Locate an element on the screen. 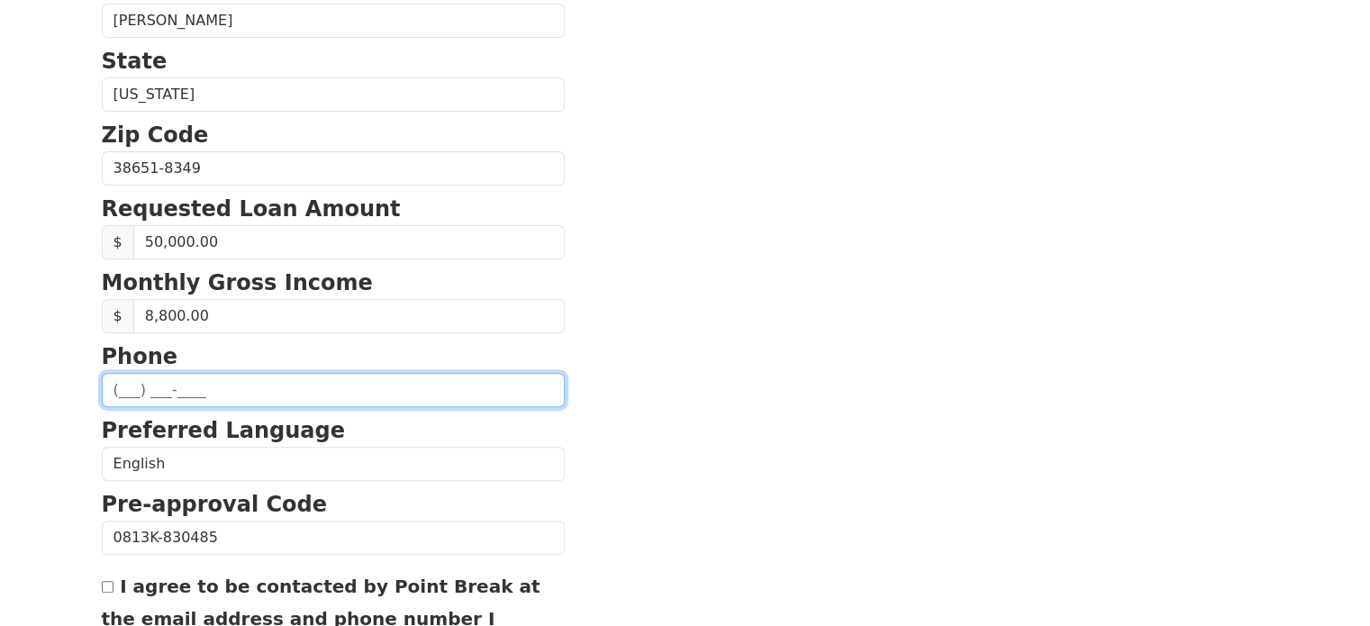  input: City is located at coordinates (333, 21).